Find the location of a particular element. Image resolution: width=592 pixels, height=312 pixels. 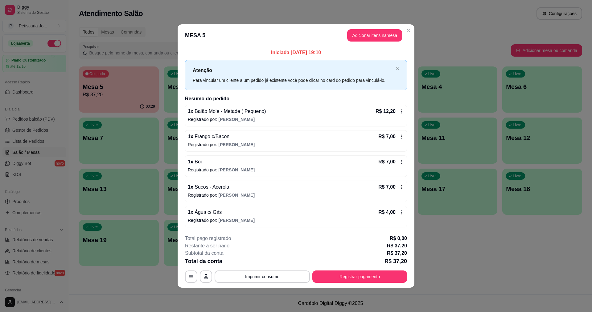

span: close is located at coordinates (397, 68).